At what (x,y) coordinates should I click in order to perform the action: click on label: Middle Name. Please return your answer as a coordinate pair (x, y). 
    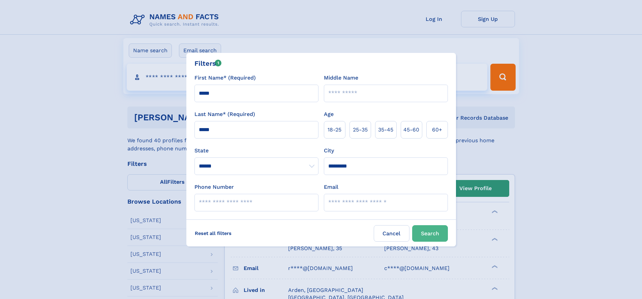
    Looking at the image, I should click on (341, 78).